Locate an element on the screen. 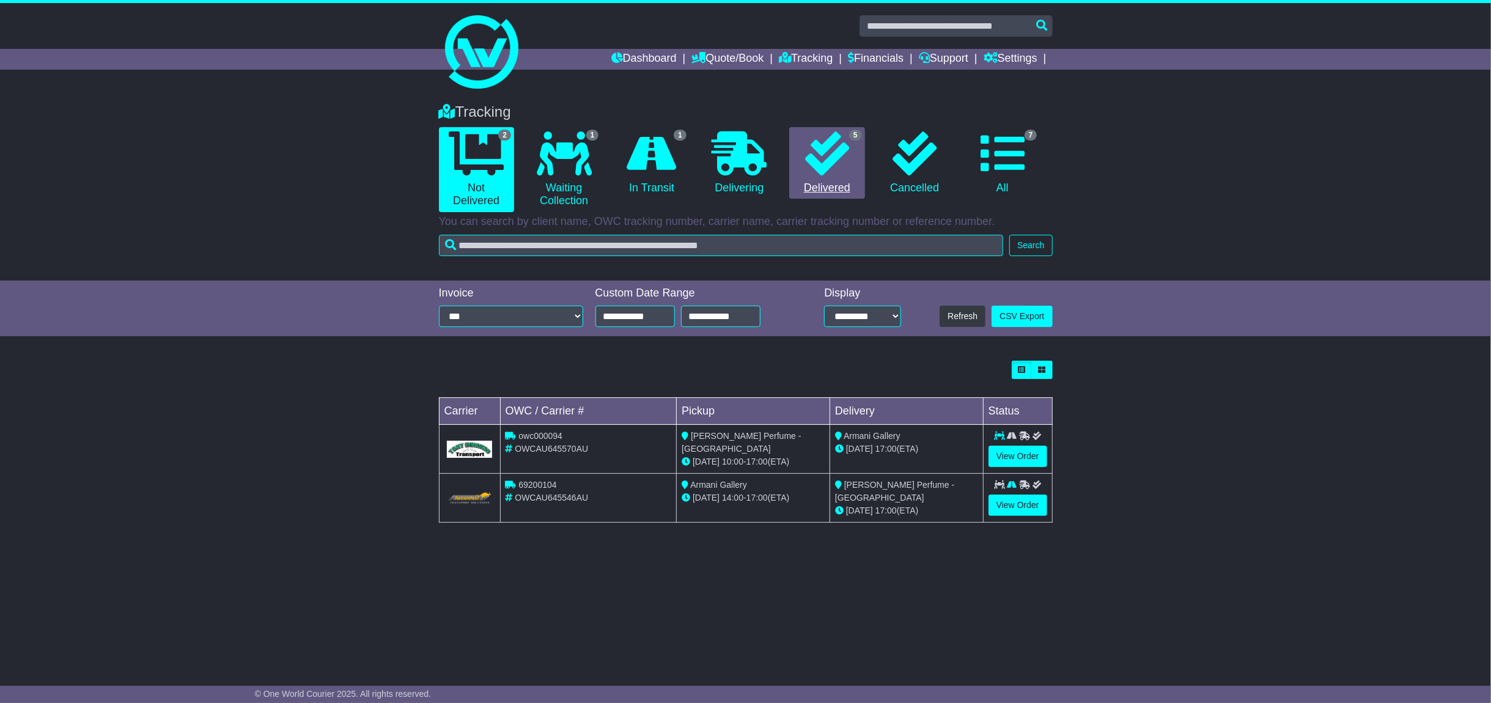  a: 1 Waiting Collection is located at coordinates (564, 169).